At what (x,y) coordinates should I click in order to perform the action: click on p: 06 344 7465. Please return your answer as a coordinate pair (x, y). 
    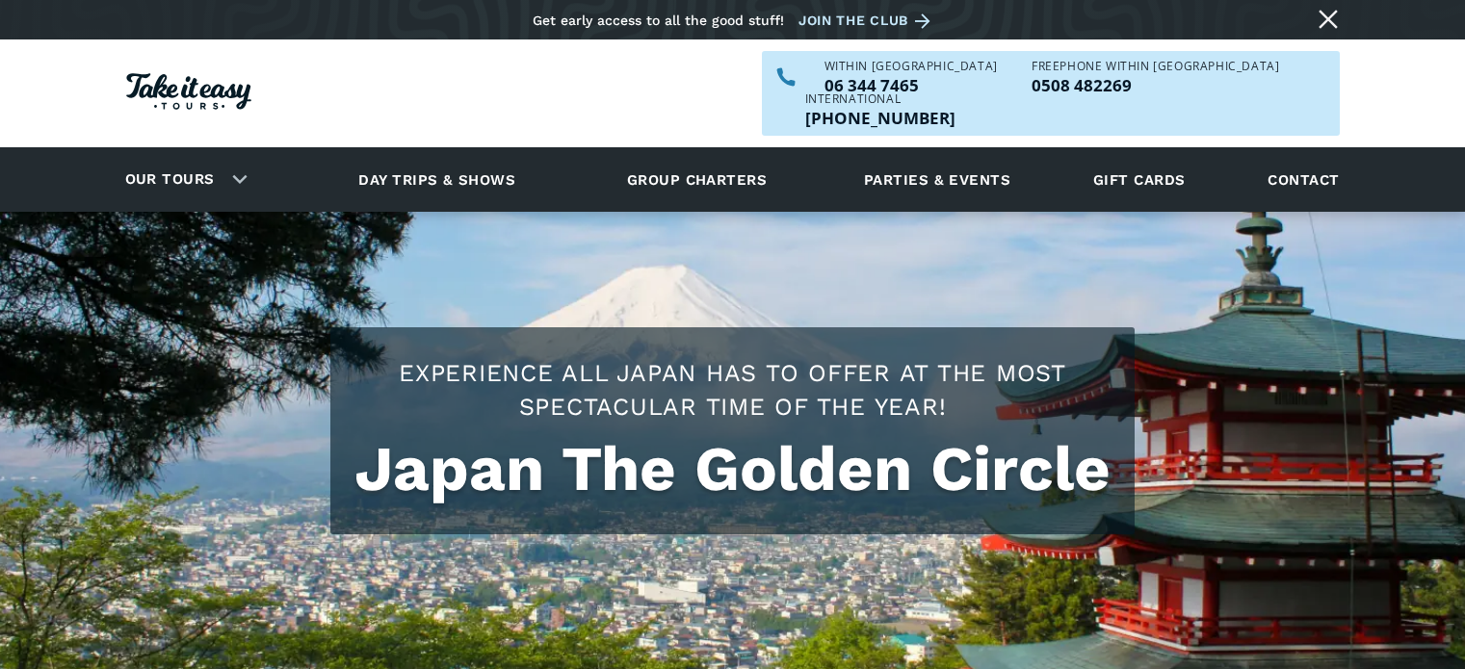
    Looking at the image, I should click on (911, 85).